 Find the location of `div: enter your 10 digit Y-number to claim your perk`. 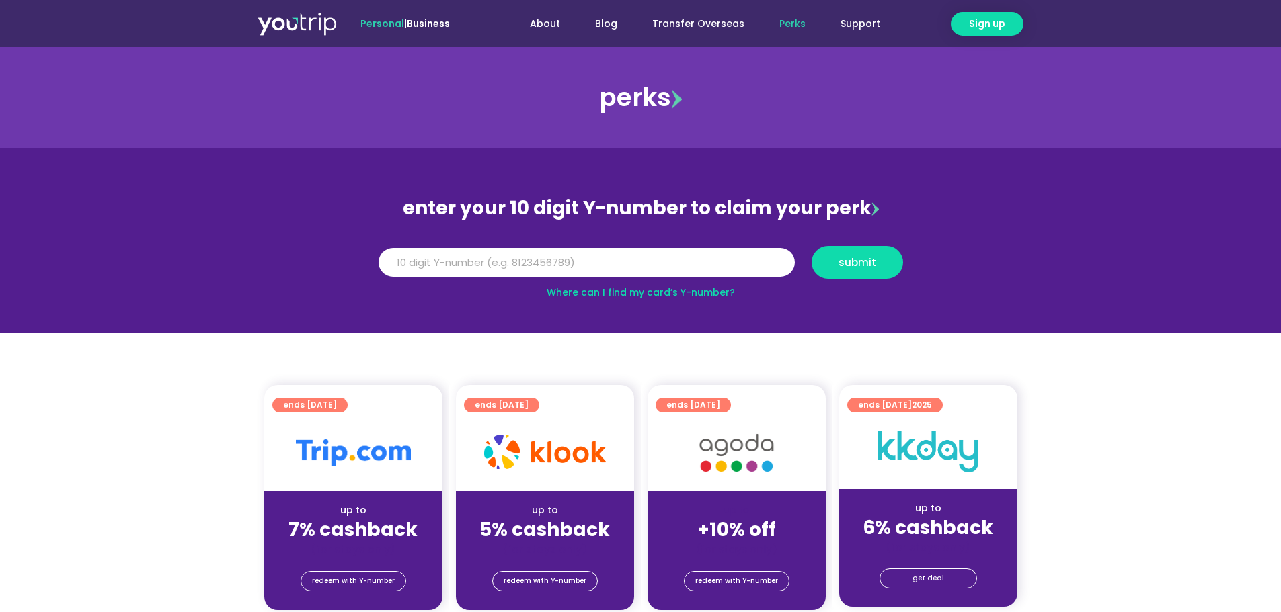

div: enter your 10 digit Y-number to claim your perk is located at coordinates (641, 208).